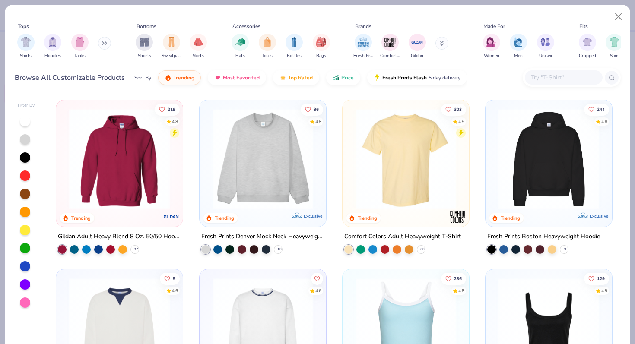 The height and width of the screenshot is (344, 635). I want to click on img: Skirts Image, so click(198, 42).